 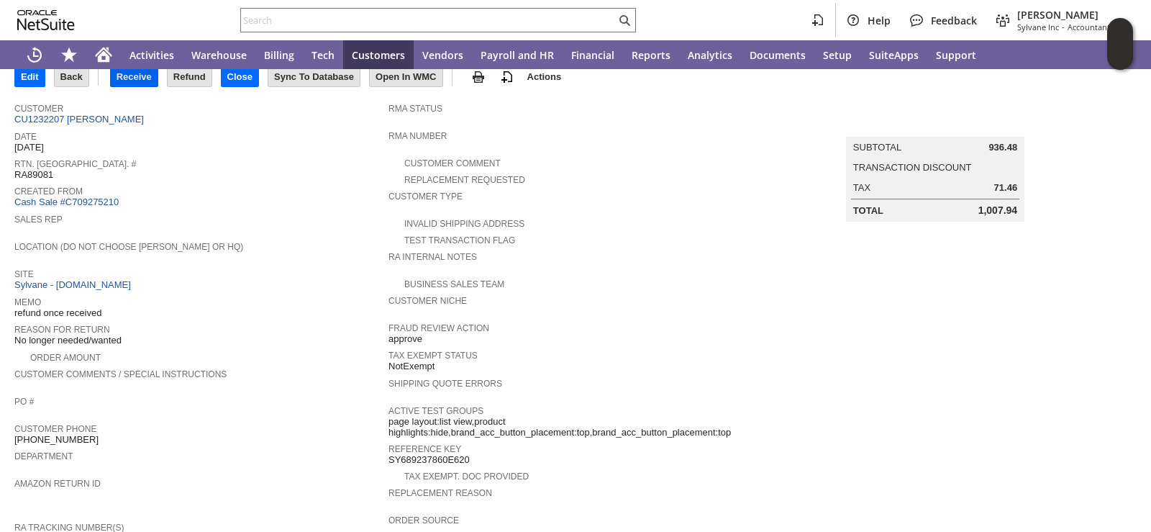 I want to click on a: Customer Type, so click(x=425, y=196).